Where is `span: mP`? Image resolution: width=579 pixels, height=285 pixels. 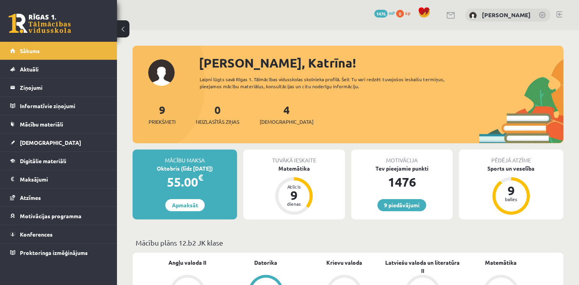
span: mP is located at coordinates (392, 13).